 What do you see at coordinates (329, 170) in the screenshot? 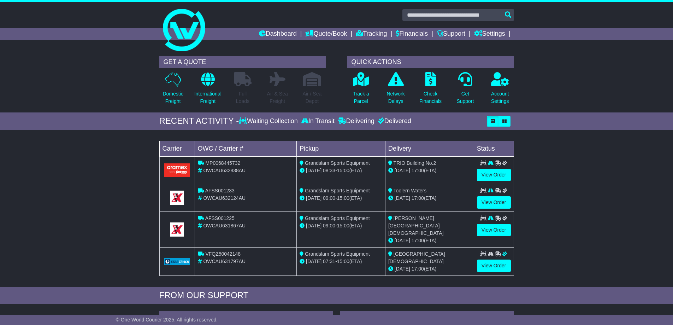
I see `span: 08:33` at bounding box center [329, 170].